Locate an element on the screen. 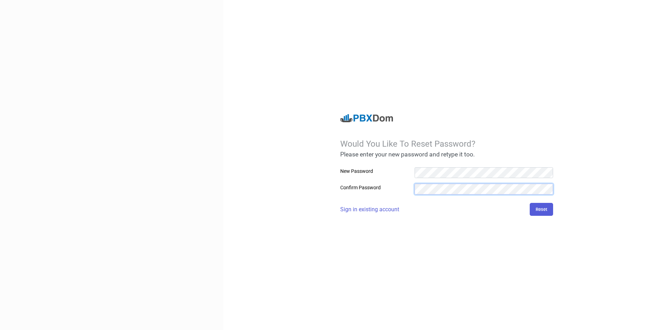 The image size is (670, 330). div: Would You Like To Reset Password? is located at coordinates (447, 144).